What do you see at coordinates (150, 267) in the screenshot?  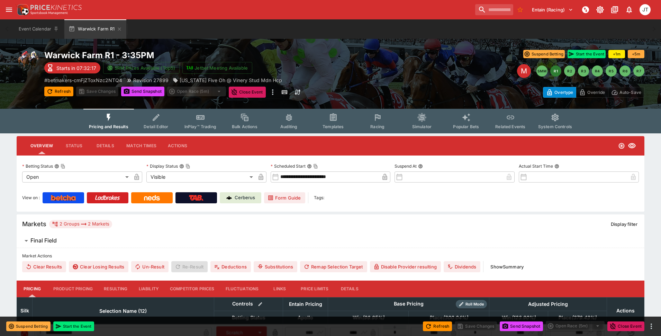 I see `span: Un-Result` at bounding box center [150, 267].